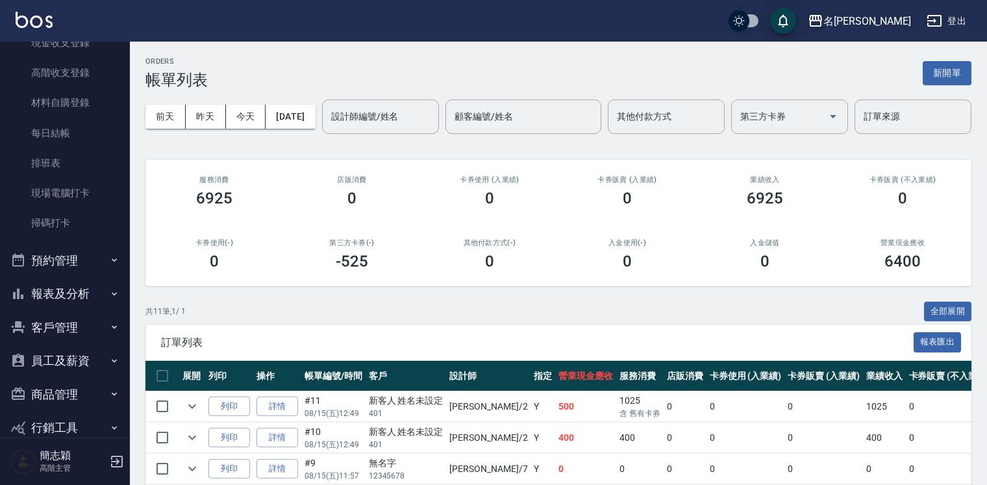  Describe the element at coordinates (947, 72) in the screenshot. I see `a: 新開單` at that location.